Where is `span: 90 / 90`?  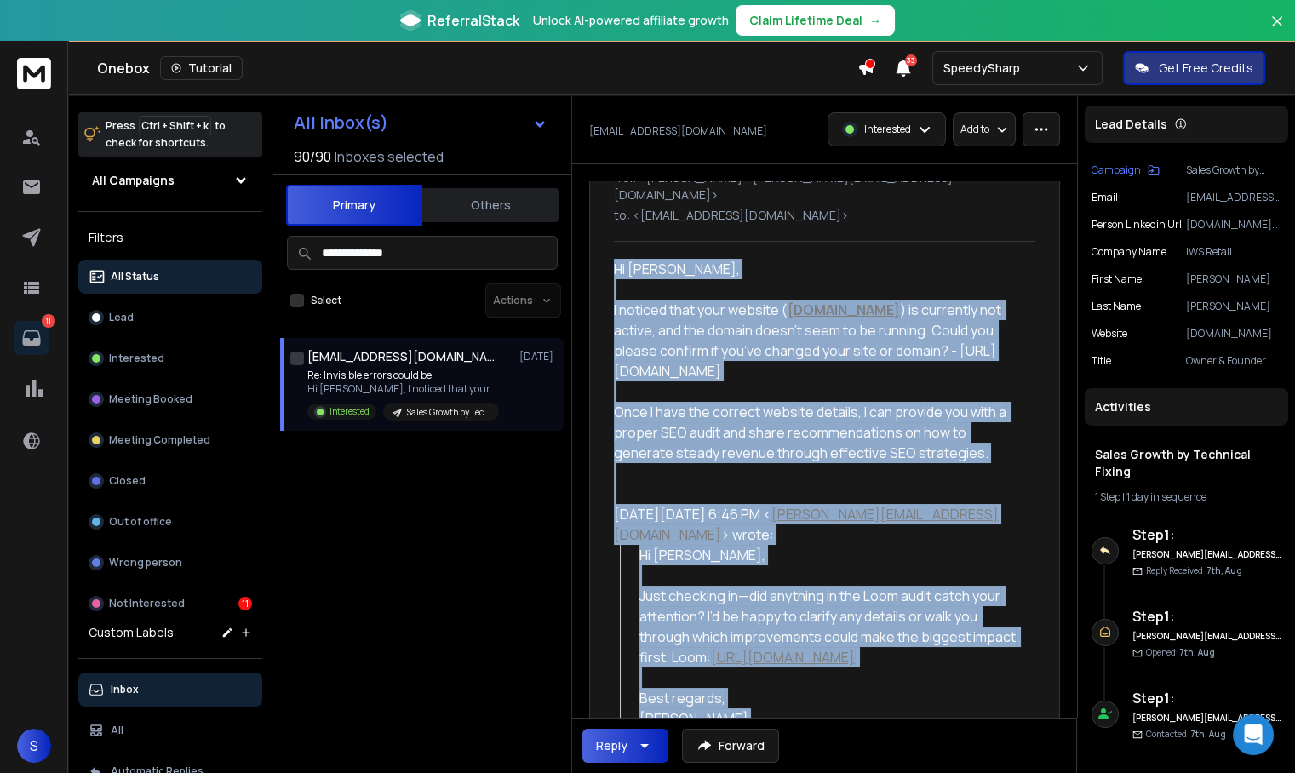 span: 90 / 90 is located at coordinates (313, 157).